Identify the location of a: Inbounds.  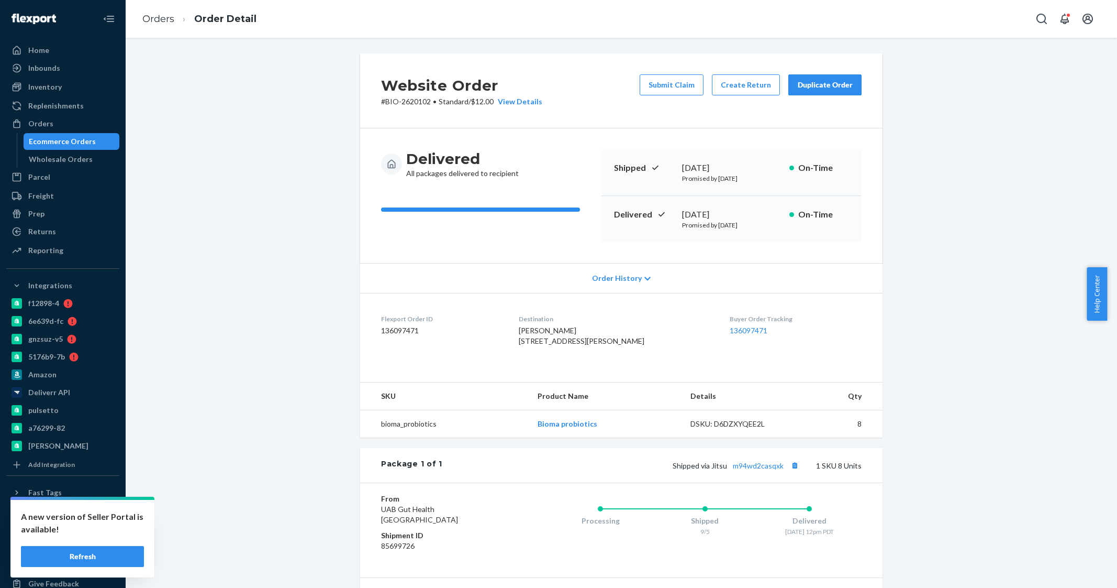
(63, 68).